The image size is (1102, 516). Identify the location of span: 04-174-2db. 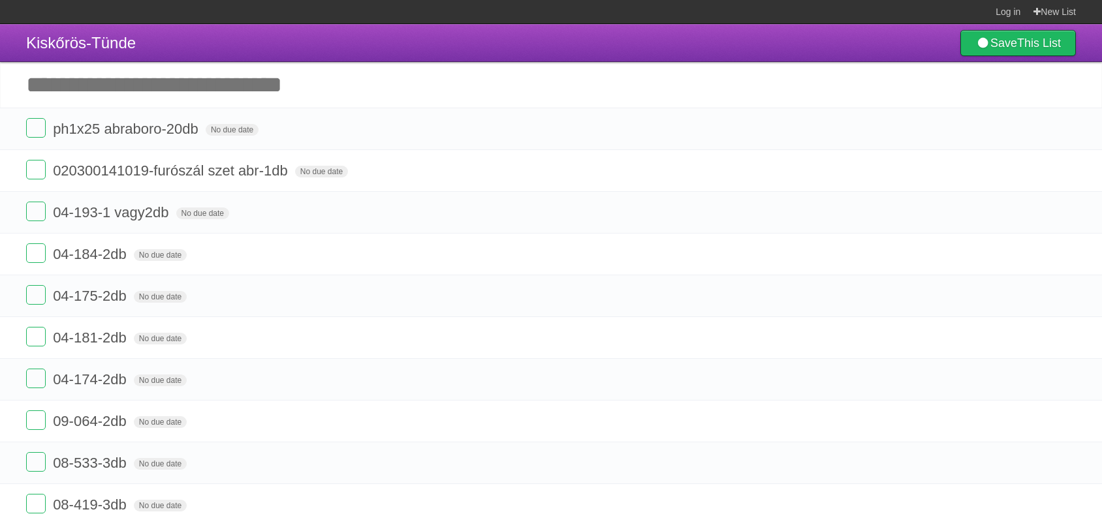
(91, 379).